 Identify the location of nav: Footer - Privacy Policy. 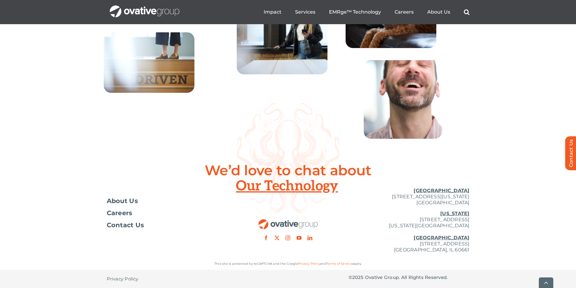
(167, 279).